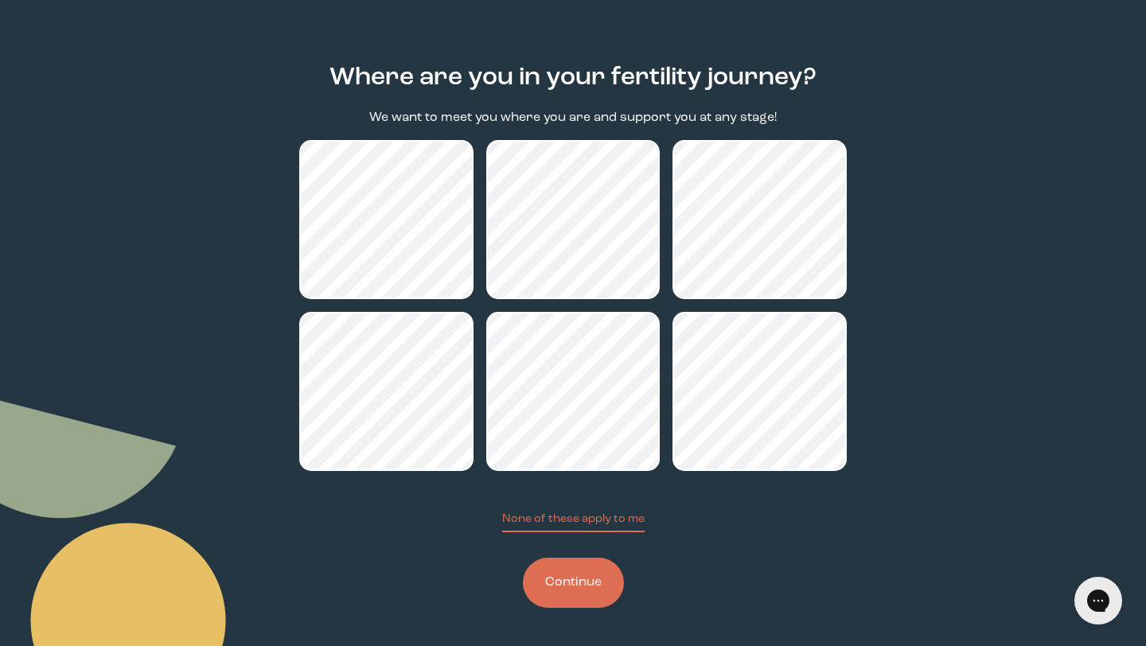 Image resolution: width=1146 pixels, height=646 pixels. What do you see at coordinates (573, 582) in the screenshot?
I see `button: Continue` at bounding box center [573, 582].